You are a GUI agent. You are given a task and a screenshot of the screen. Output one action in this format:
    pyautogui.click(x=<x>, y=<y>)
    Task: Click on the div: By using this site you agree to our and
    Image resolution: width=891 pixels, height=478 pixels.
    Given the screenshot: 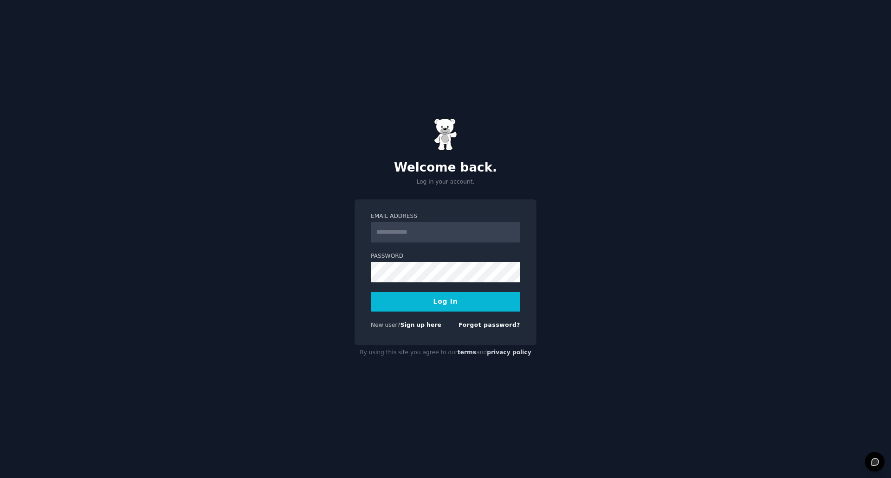 What is the action you would take?
    pyautogui.click(x=445, y=353)
    